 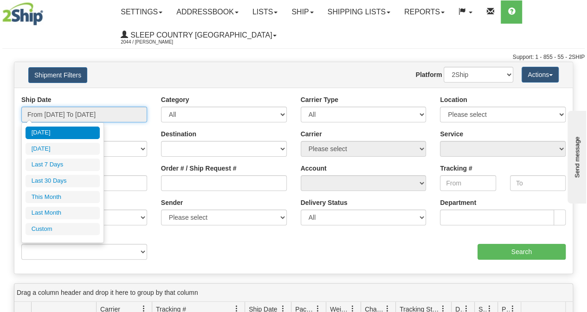 I want to click on label: Carrier, so click(x=311, y=134).